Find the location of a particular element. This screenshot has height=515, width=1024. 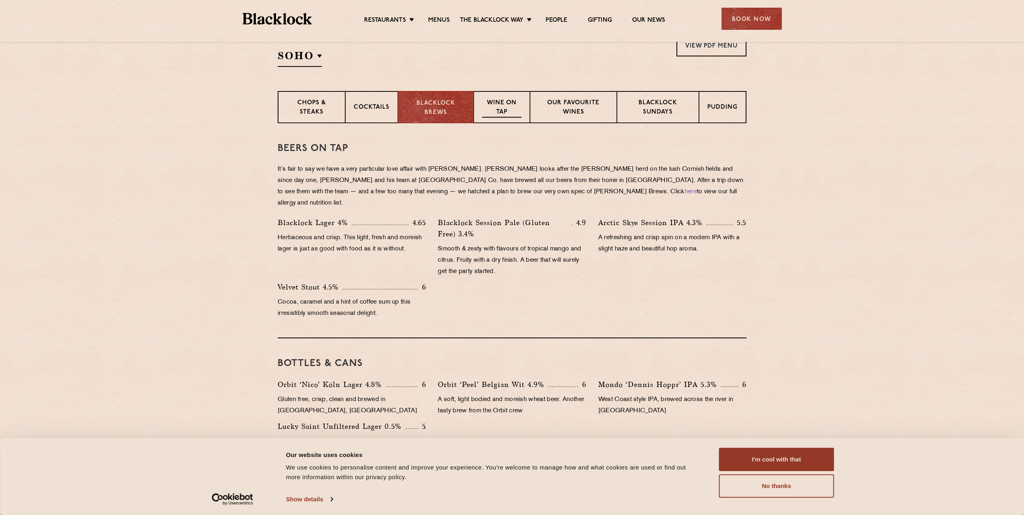

p: Pudding is located at coordinates (722, 108).